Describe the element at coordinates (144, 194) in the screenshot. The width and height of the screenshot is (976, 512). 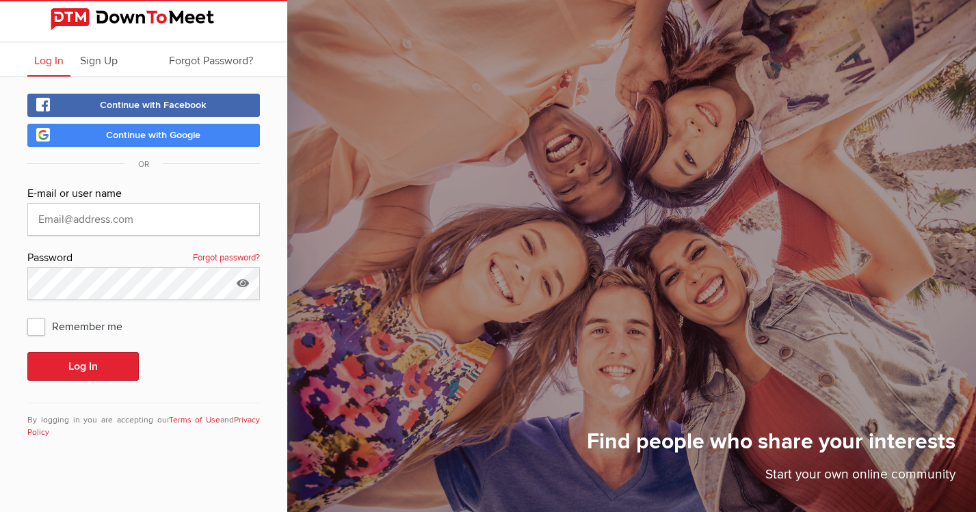
I see `div: E-mail or user name` at that location.